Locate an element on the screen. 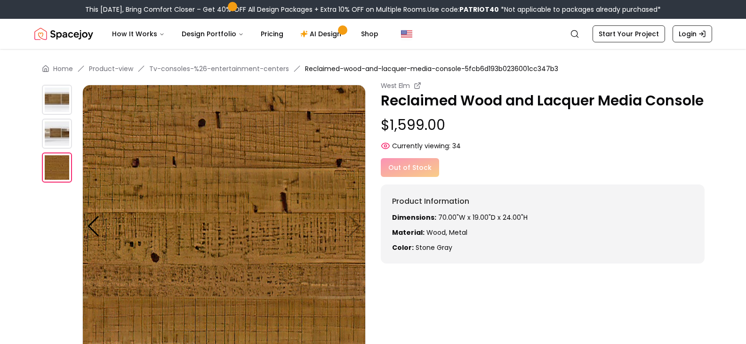 The image size is (746, 344). p: Reclaimed Wood and Lacquer Media Console is located at coordinates (543, 101).